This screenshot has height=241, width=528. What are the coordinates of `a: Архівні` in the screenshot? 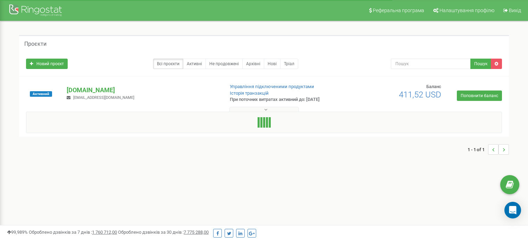 It's located at (253, 64).